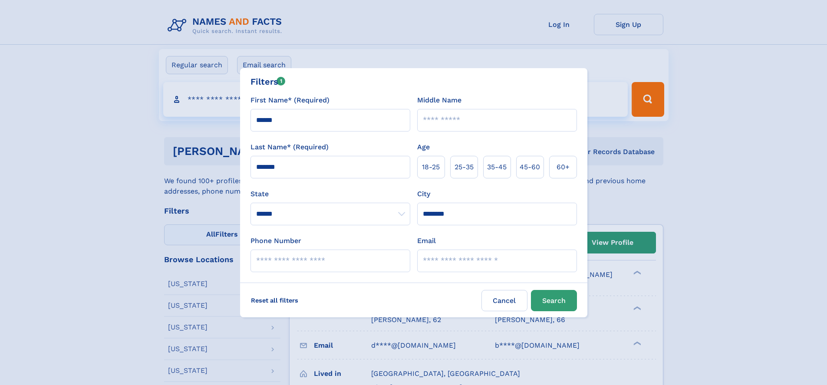 The image size is (827, 385). What do you see at coordinates (464, 167) in the screenshot?
I see `span: 25‑35` at bounding box center [464, 167].